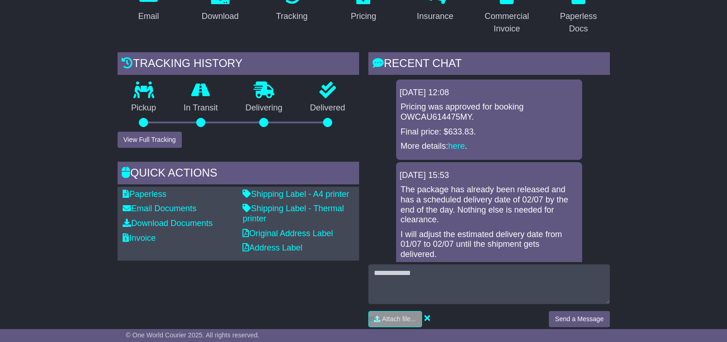 This screenshot has width=727, height=342. Describe the element at coordinates (139, 238) in the screenshot. I see `a: Invoice` at that location.